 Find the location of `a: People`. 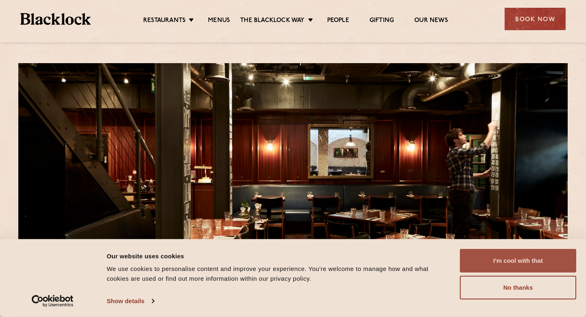

a: People is located at coordinates (338, 21).